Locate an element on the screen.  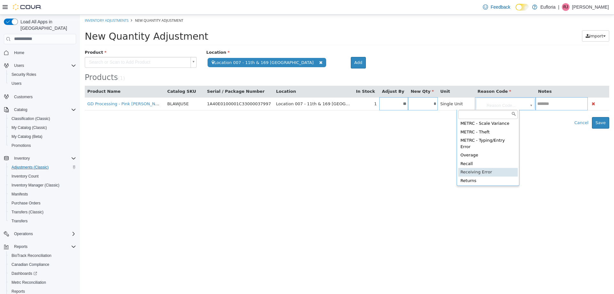
a: Inventory Manager (Classic) is located at coordinates (35, 185).